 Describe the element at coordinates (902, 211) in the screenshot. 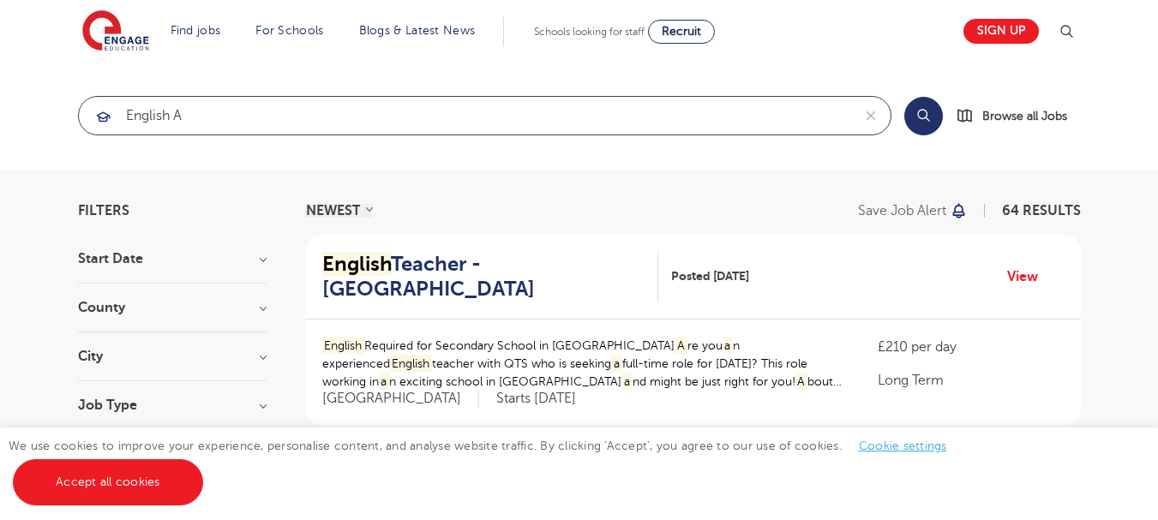

I see `p: Save job alert` at that location.